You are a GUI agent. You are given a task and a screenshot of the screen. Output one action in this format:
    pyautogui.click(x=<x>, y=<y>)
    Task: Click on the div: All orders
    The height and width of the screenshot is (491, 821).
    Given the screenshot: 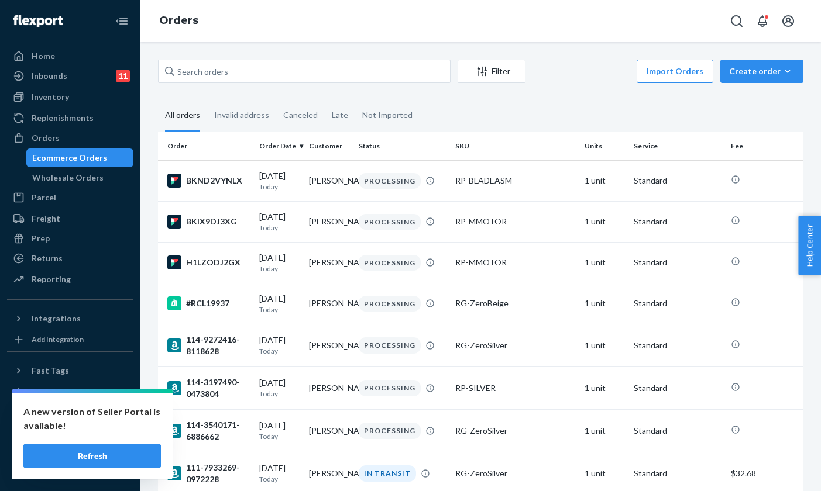 What is the action you would take?
    pyautogui.click(x=182, y=116)
    